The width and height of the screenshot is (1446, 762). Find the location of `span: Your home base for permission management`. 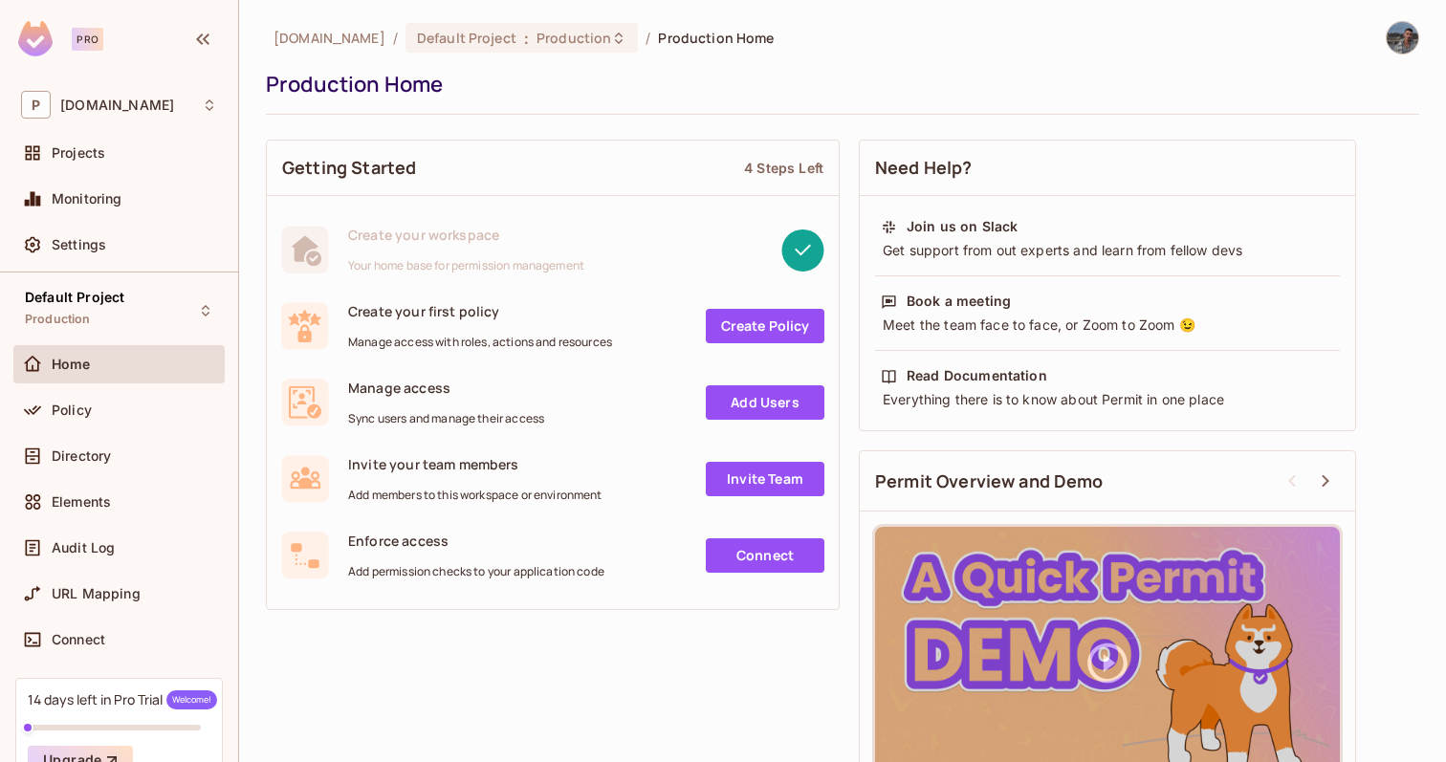

span: Your home base for permission management is located at coordinates (466, 266).